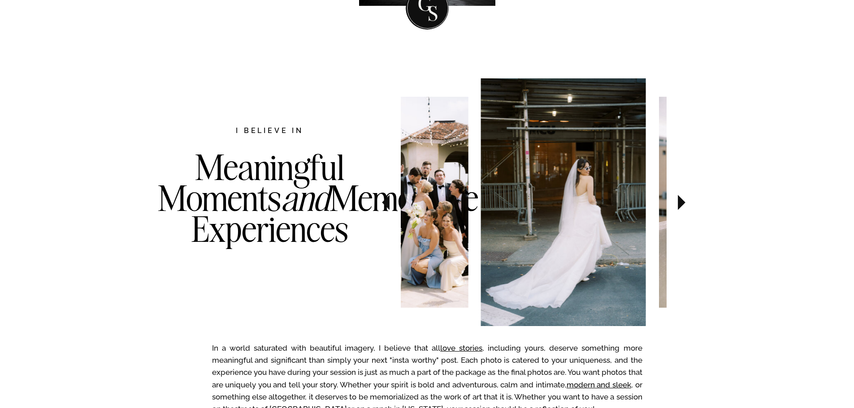 This screenshot has width=854, height=408. Describe the element at coordinates (735, 202) in the screenshot. I see `img: Bride and groom in front of NYC skyline` at that location.